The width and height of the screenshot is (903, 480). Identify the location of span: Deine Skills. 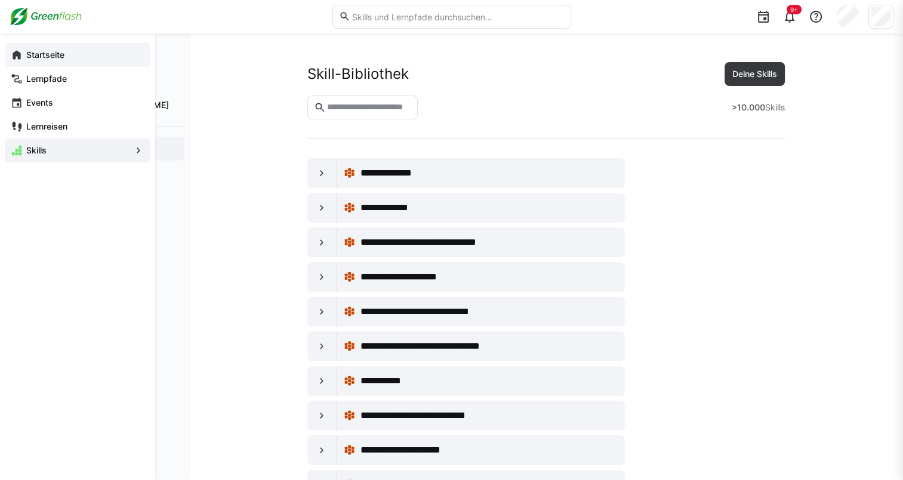
(754, 74).